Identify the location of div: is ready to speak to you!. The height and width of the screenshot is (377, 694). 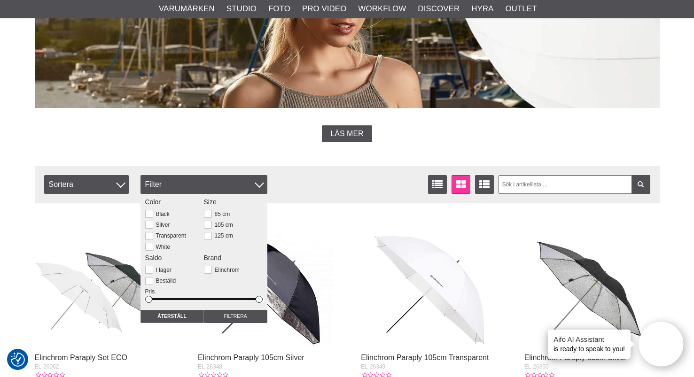
(589, 344).